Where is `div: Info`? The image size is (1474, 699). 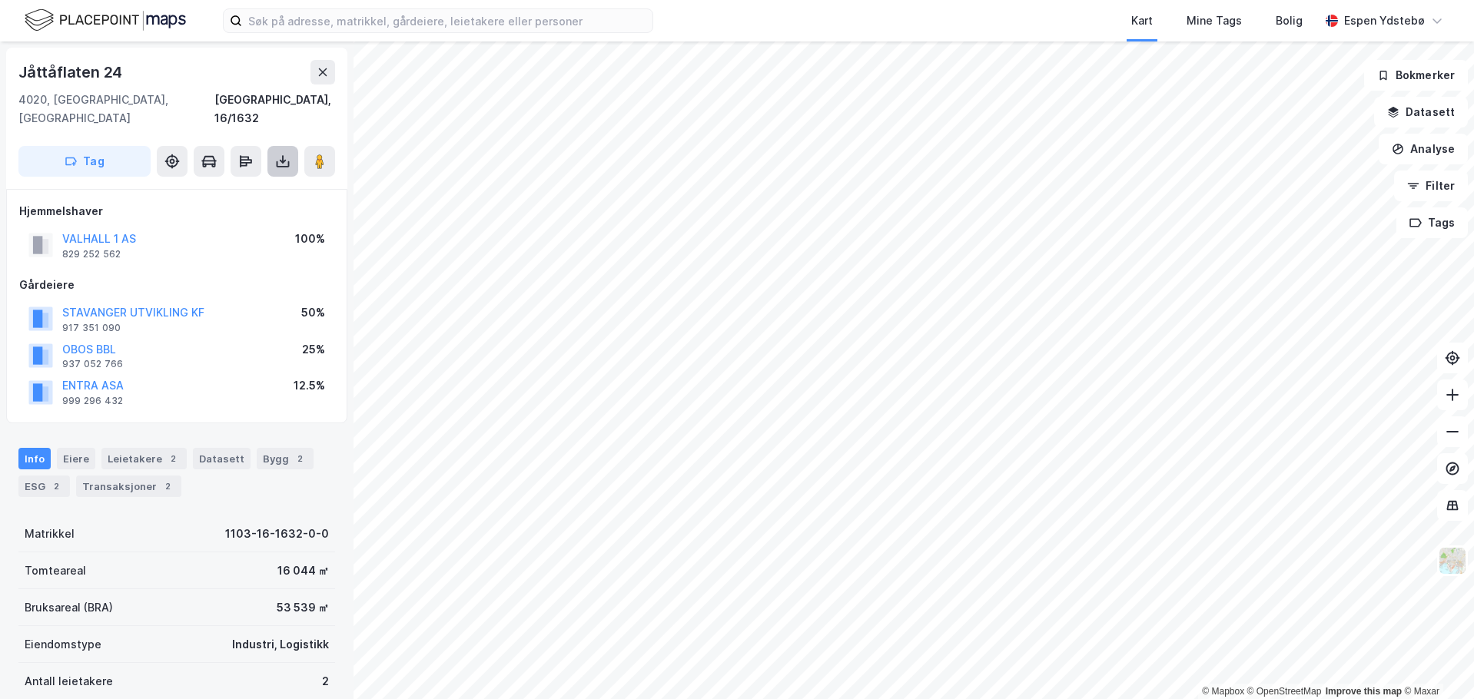 div: Info is located at coordinates (35, 459).